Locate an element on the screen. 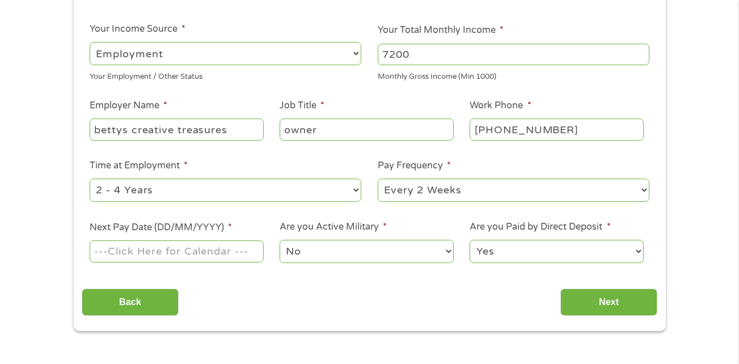  label: Time at Employment is located at coordinates (138, 165).